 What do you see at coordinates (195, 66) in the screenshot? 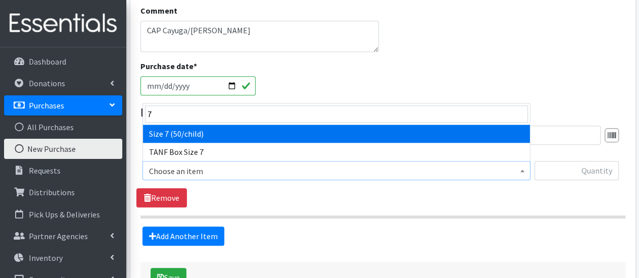
I see `abbr: required` at bounding box center [195, 66].